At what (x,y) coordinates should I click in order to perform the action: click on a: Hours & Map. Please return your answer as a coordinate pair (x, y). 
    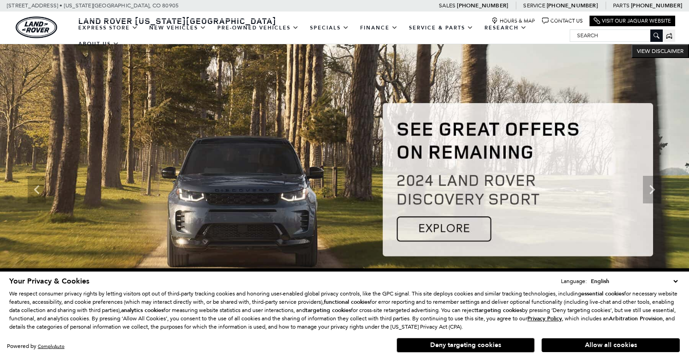
    Looking at the image, I should click on (513, 21).